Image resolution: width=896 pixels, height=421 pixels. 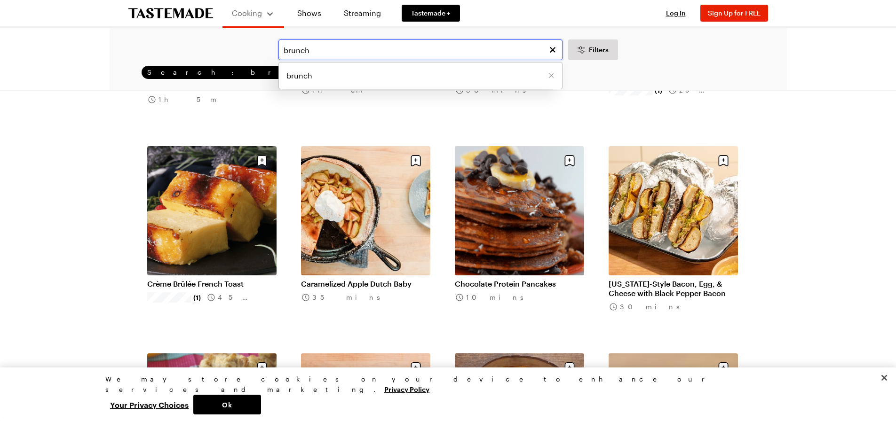 What do you see at coordinates (149, 405) in the screenshot?
I see `button: Your Privacy Choices` at bounding box center [149, 405].